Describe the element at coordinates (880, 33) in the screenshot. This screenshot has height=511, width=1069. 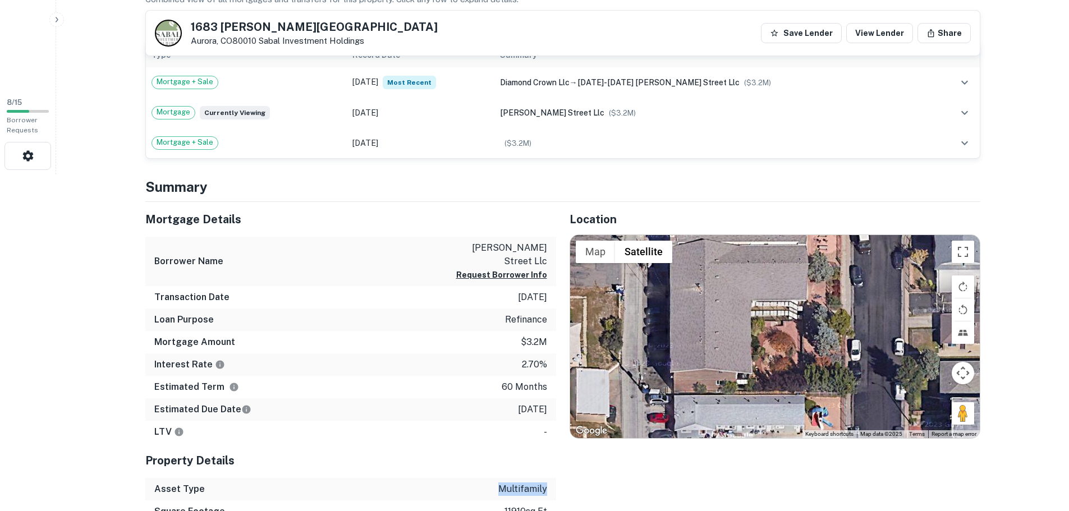
I see `a: View Lender` at that location.